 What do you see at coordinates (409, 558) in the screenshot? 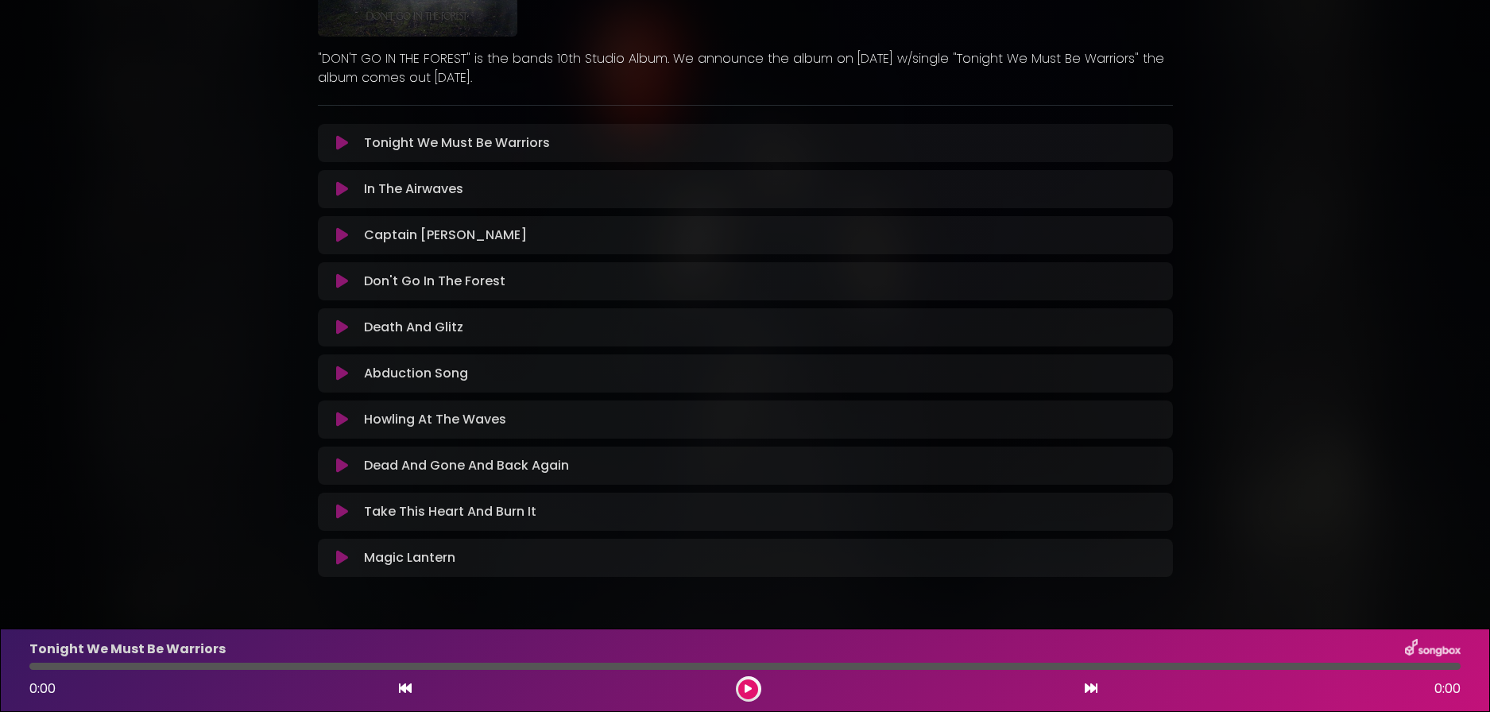
I see `p: Magic Lantern` at bounding box center [409, 558].